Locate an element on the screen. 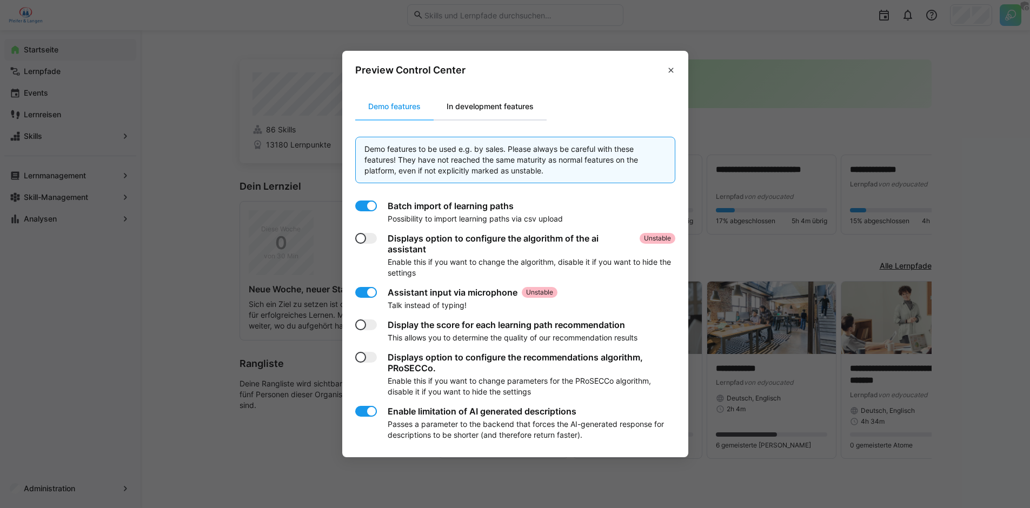  p: This allows you to determine the quality of our recommendation results is located at coordinates (512, 338).